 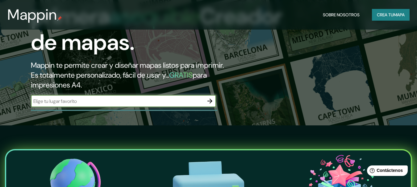 What do you see at coordinates (127, 65) in the screenshot?
I see `font: Mappin te permite crear y diseñar mapas listos para imprimir.` at bounding box center [127, 65].